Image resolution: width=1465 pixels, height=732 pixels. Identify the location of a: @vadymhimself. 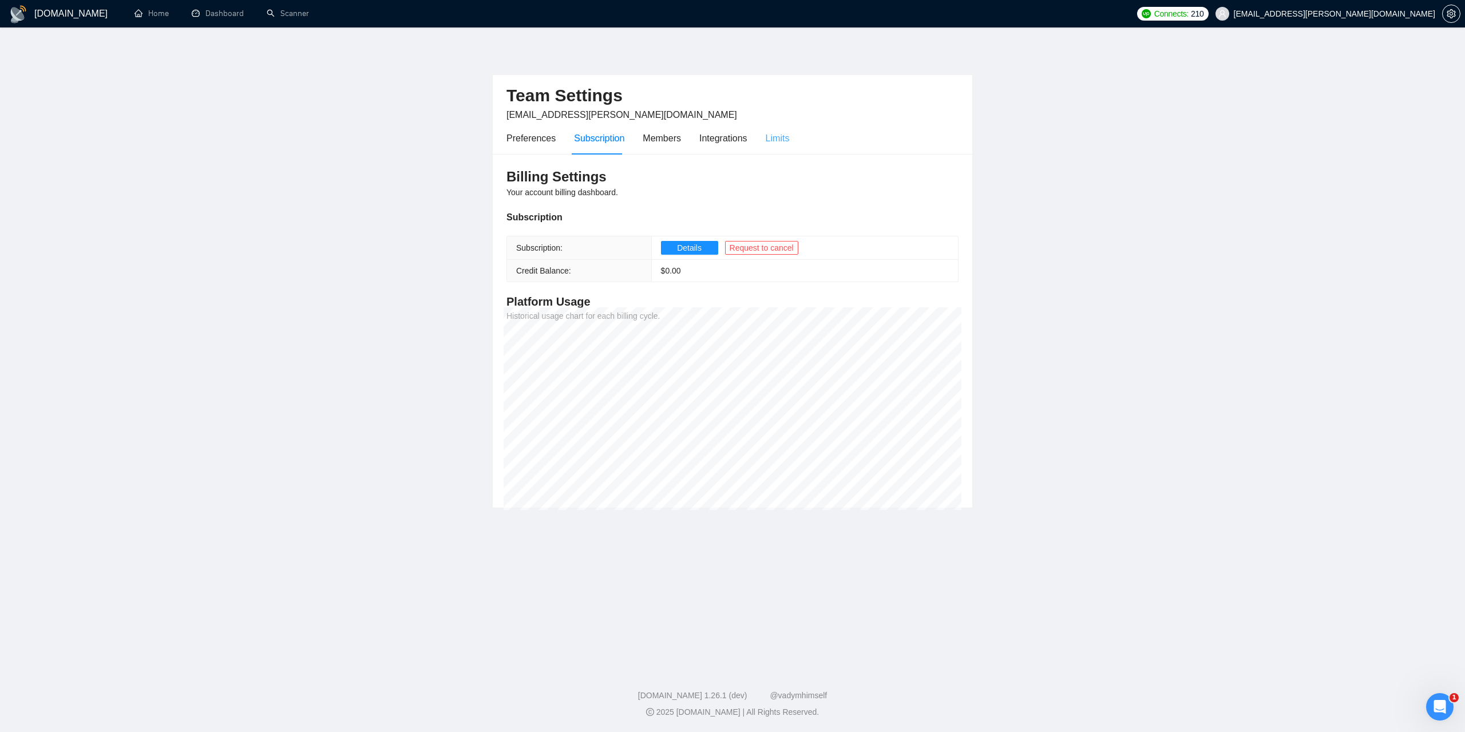
(798, 695).